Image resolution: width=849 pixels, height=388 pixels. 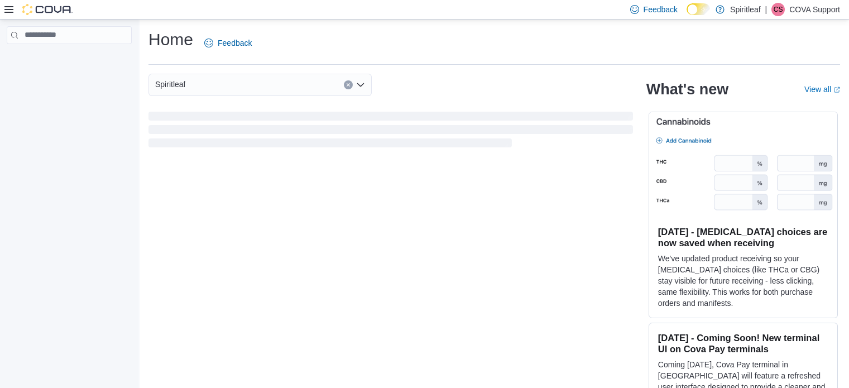 I want to click on a: View allExternal link, so click(x=823, y=89).